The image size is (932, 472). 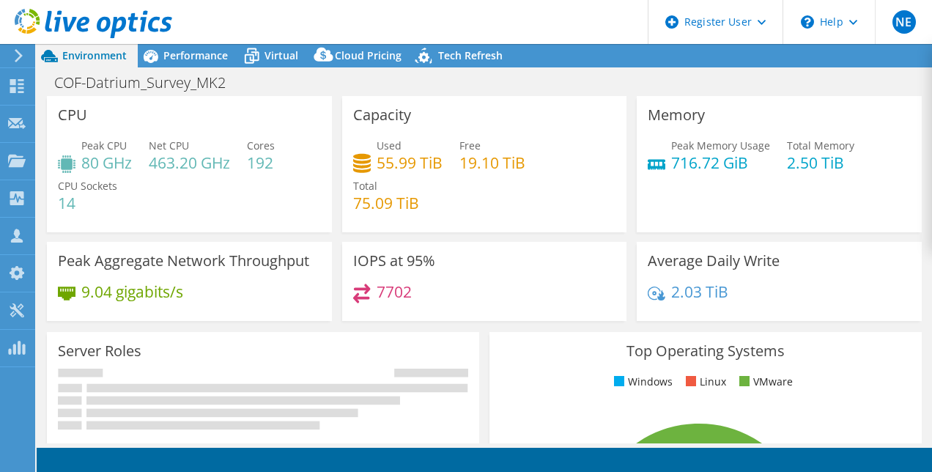 I want to click on span: Total, so click(x=365, y=185).